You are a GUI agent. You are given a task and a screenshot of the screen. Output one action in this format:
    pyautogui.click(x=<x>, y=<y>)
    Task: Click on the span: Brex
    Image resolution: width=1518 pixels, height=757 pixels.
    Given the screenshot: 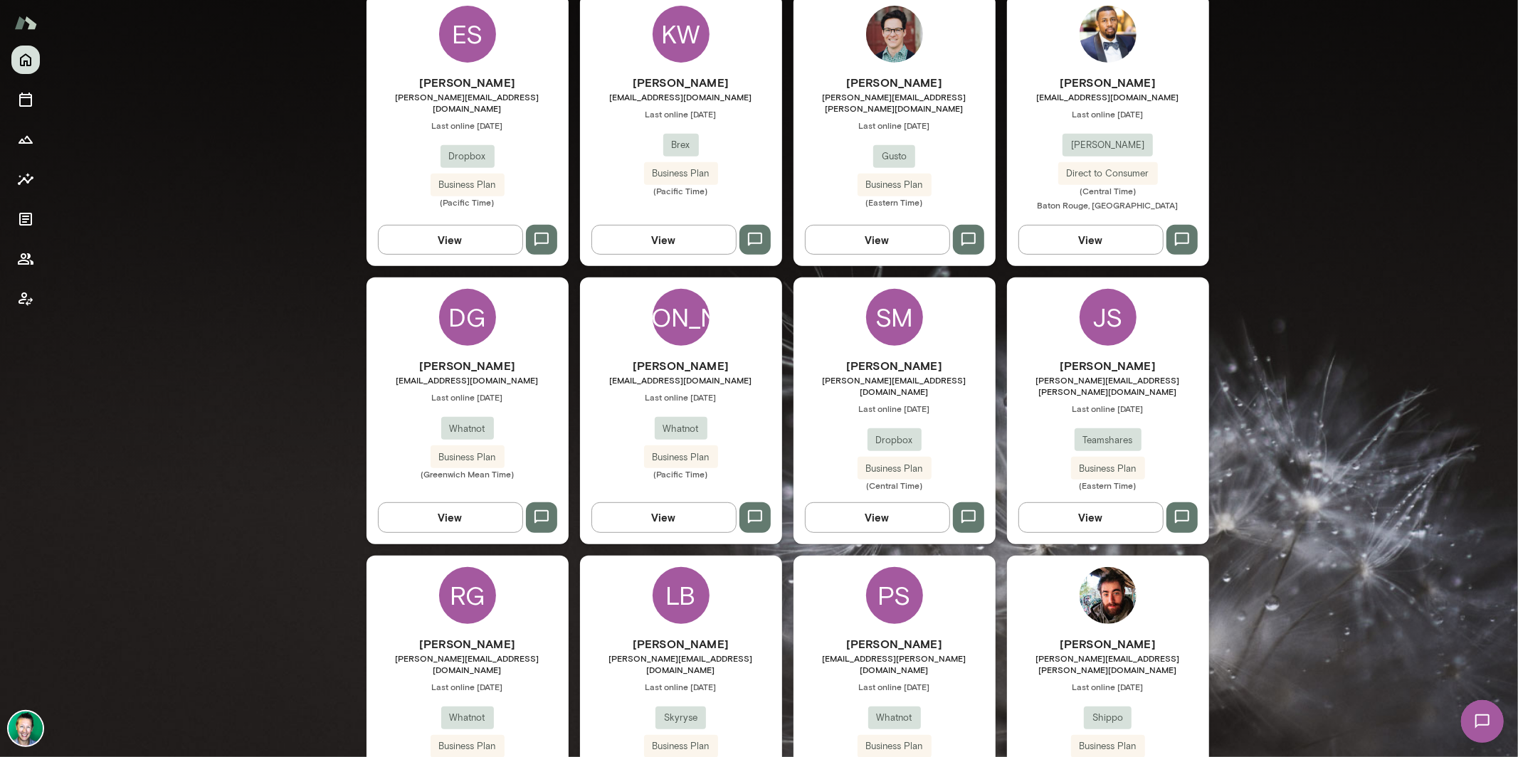 What is the action you would take?
    pyautogui.click(x=681, y=145)
    